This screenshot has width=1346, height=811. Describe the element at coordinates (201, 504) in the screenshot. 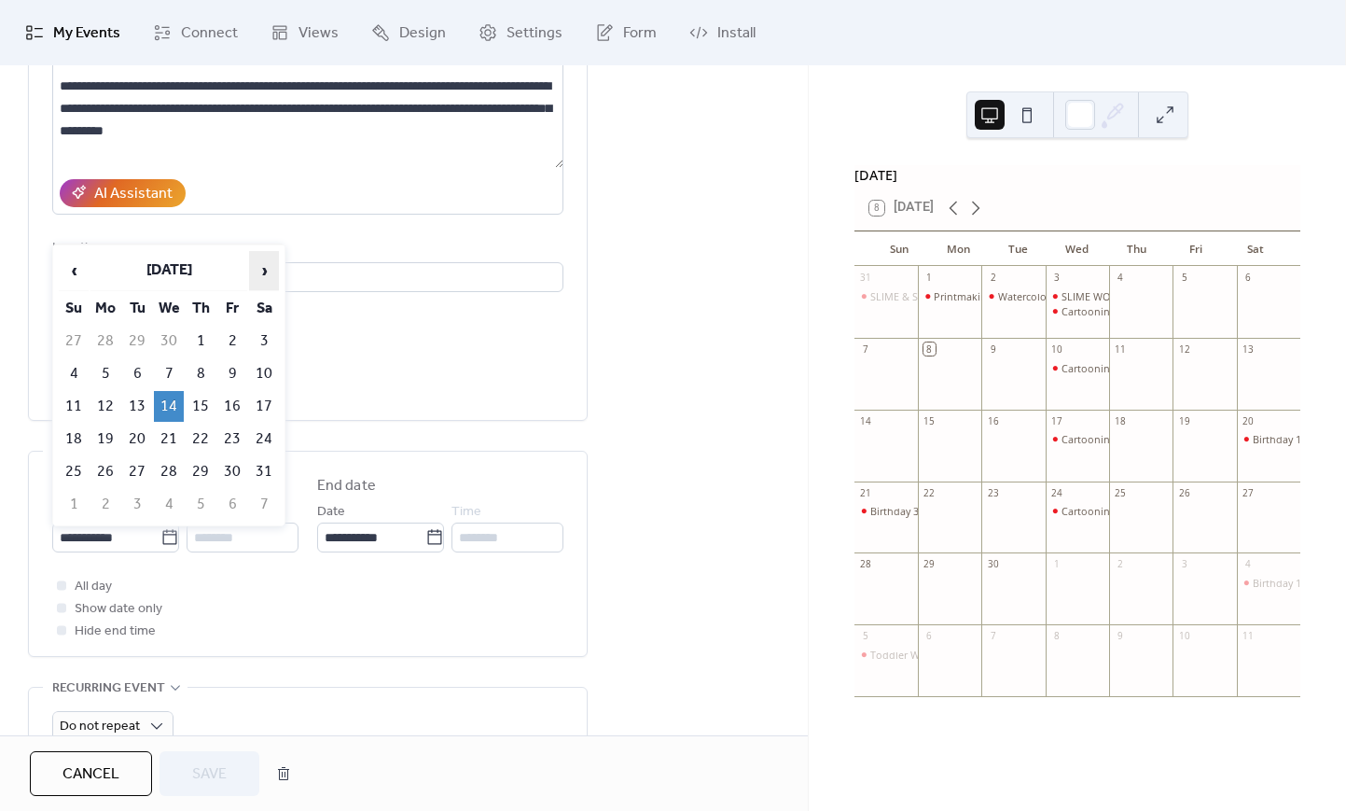

I see `td: 5` at that location.